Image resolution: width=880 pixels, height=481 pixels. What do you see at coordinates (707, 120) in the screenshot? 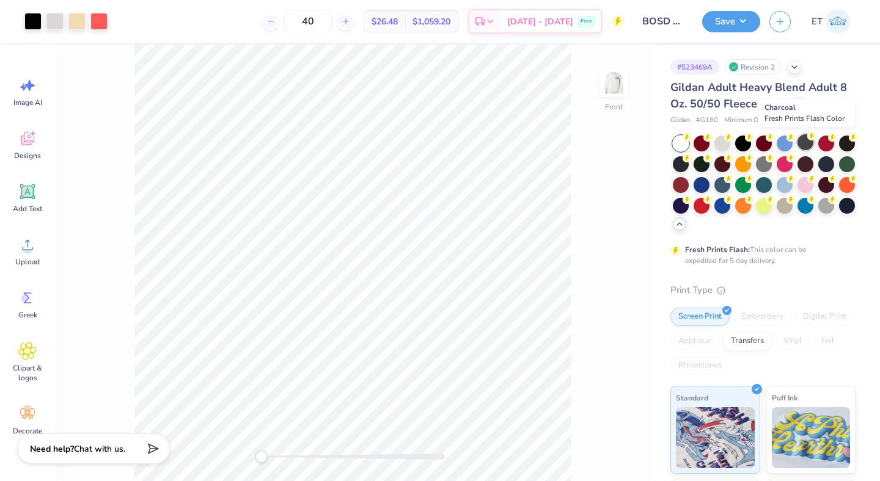
I see `span: # G180` at bounding box center [707, 120].